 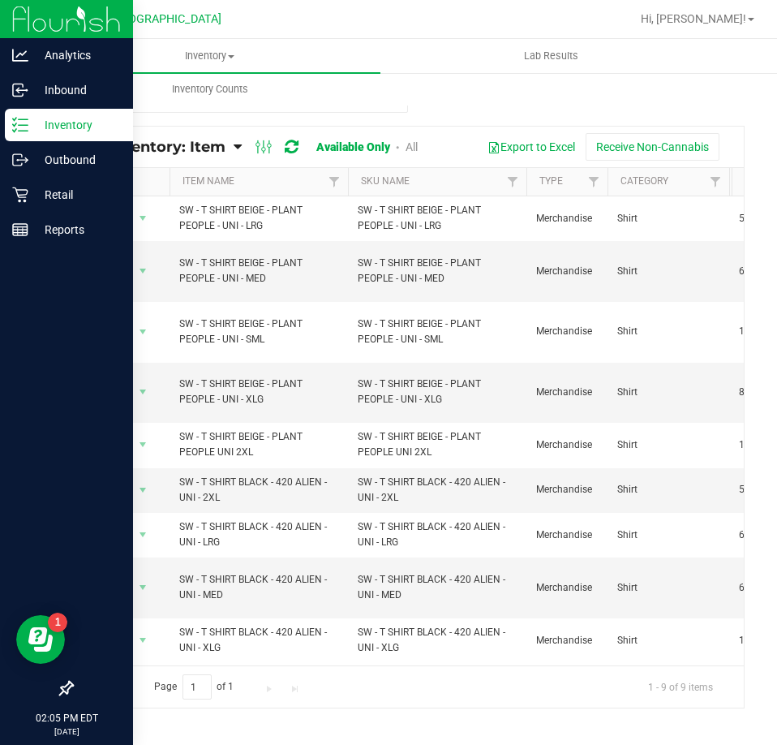 I want to click on span: Inventory, so click(x=209, y=56).